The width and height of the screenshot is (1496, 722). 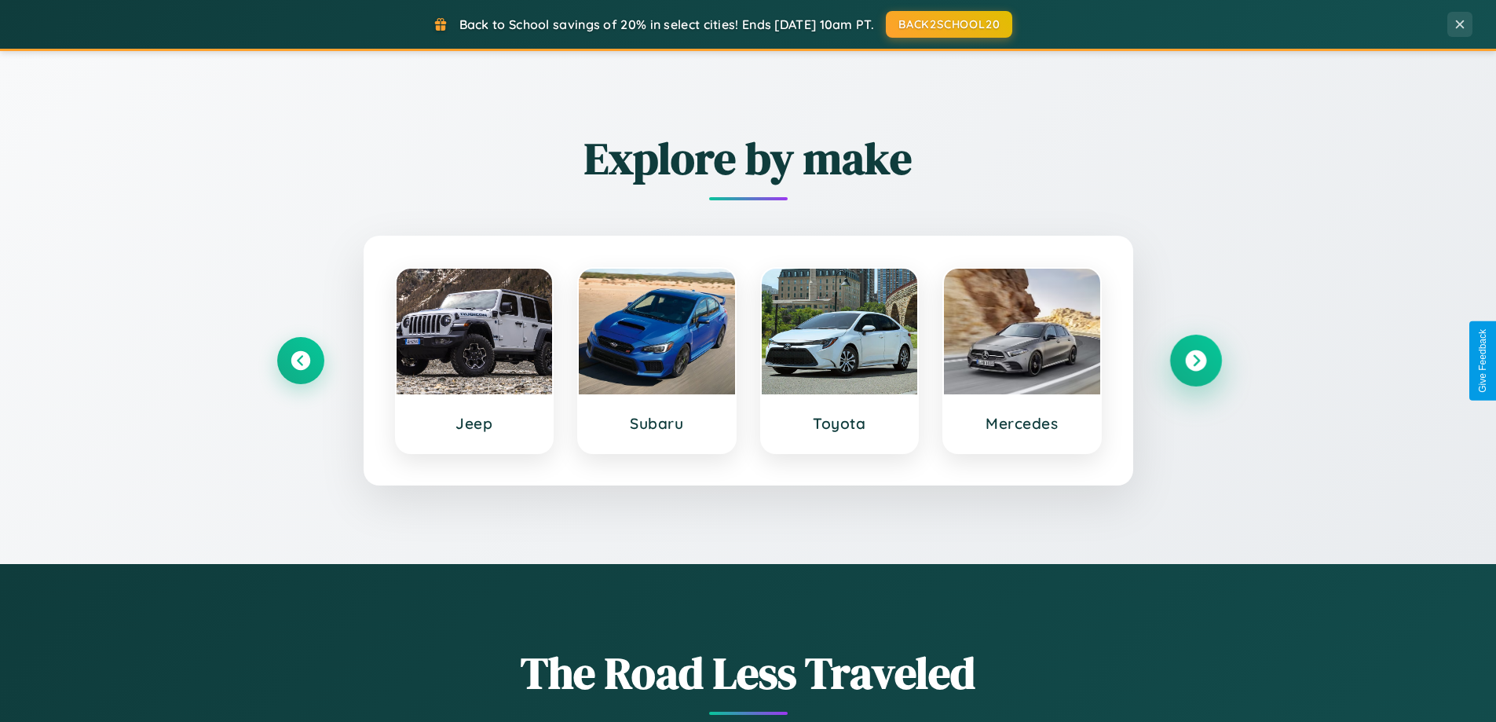 I want to click on div: Give Feedback, so click(x=1483, y=361).